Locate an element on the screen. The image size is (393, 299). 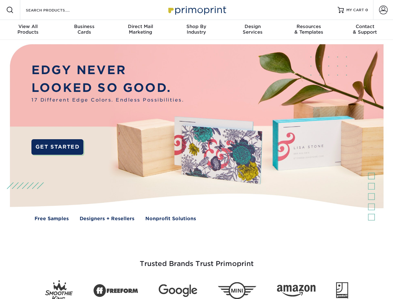
div: & Templates is located at coordinates (309, 29).